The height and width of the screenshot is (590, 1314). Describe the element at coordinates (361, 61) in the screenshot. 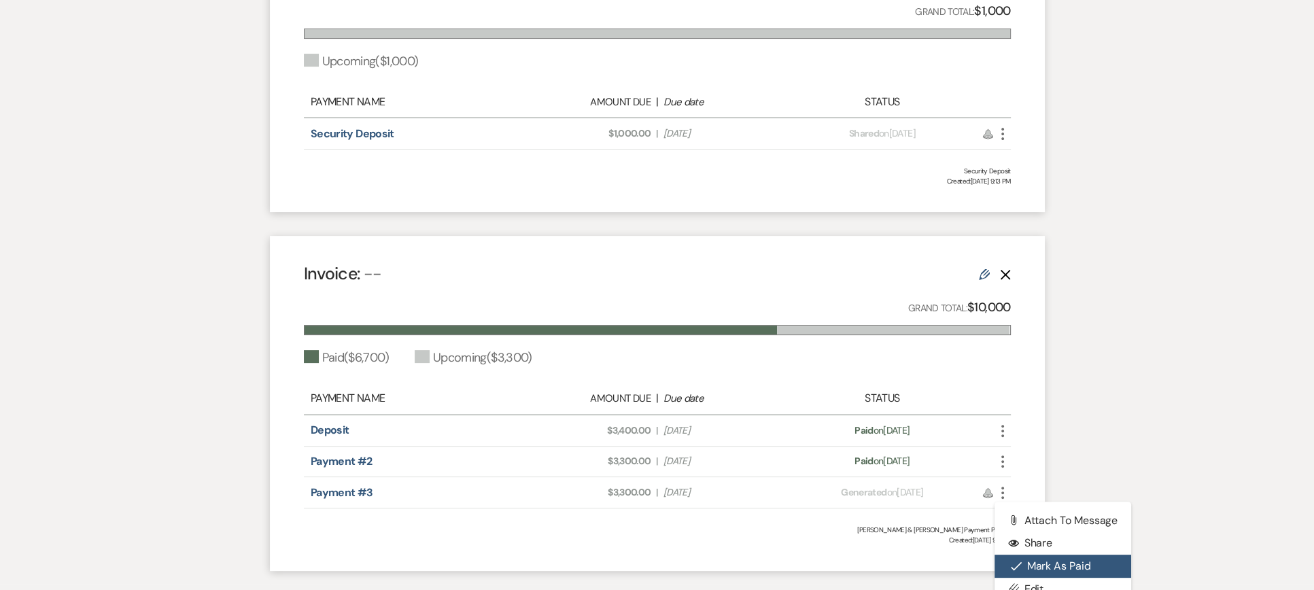

I see `div: Upcoming ( $1,000 )` at that location.